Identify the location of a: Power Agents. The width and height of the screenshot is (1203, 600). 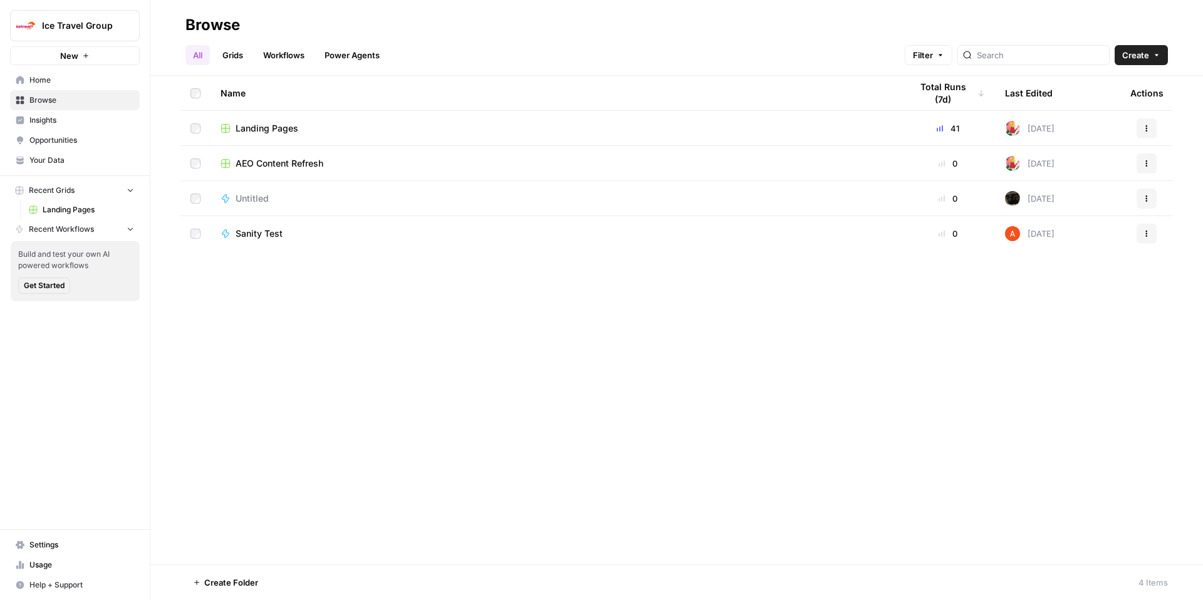
(352, 55).